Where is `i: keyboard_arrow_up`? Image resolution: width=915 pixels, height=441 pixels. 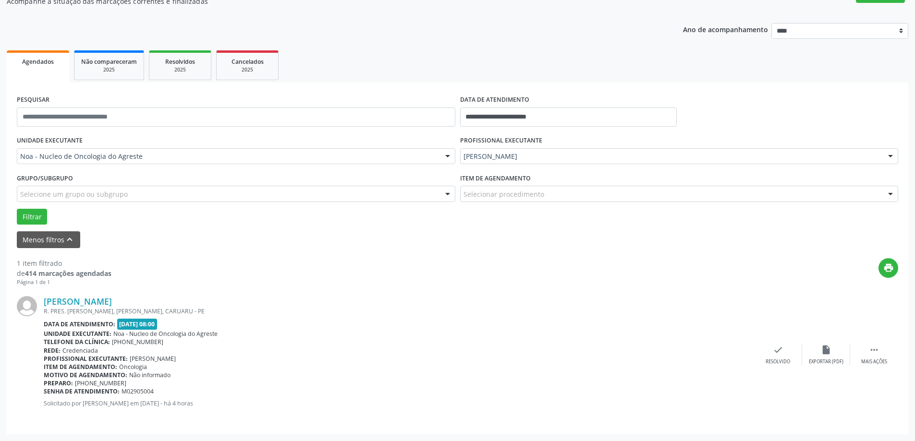
i: keyboard_arrow_up is located at coordinates (70, 240).